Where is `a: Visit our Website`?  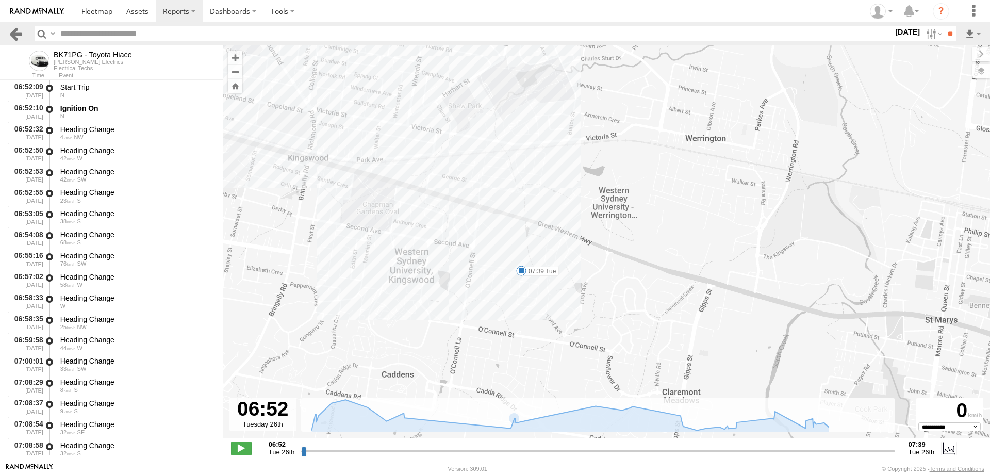 a: Visit our Website is located at coordinates (29, 469).